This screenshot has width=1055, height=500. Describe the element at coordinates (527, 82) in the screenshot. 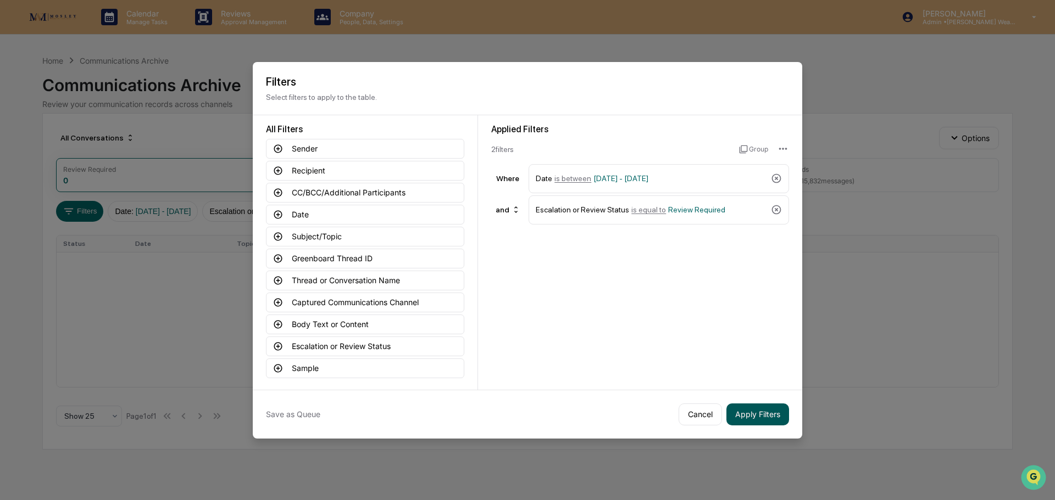

I see `h2: Filters` at that location.